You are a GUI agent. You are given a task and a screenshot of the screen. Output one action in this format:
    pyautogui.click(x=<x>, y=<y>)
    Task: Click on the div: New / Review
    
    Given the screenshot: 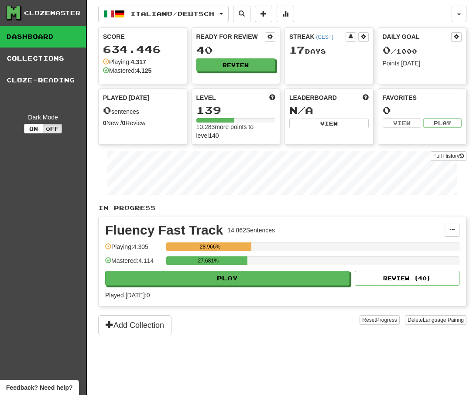 What is the action you would take?
    pyautogui.click(x=143, y=123)
    